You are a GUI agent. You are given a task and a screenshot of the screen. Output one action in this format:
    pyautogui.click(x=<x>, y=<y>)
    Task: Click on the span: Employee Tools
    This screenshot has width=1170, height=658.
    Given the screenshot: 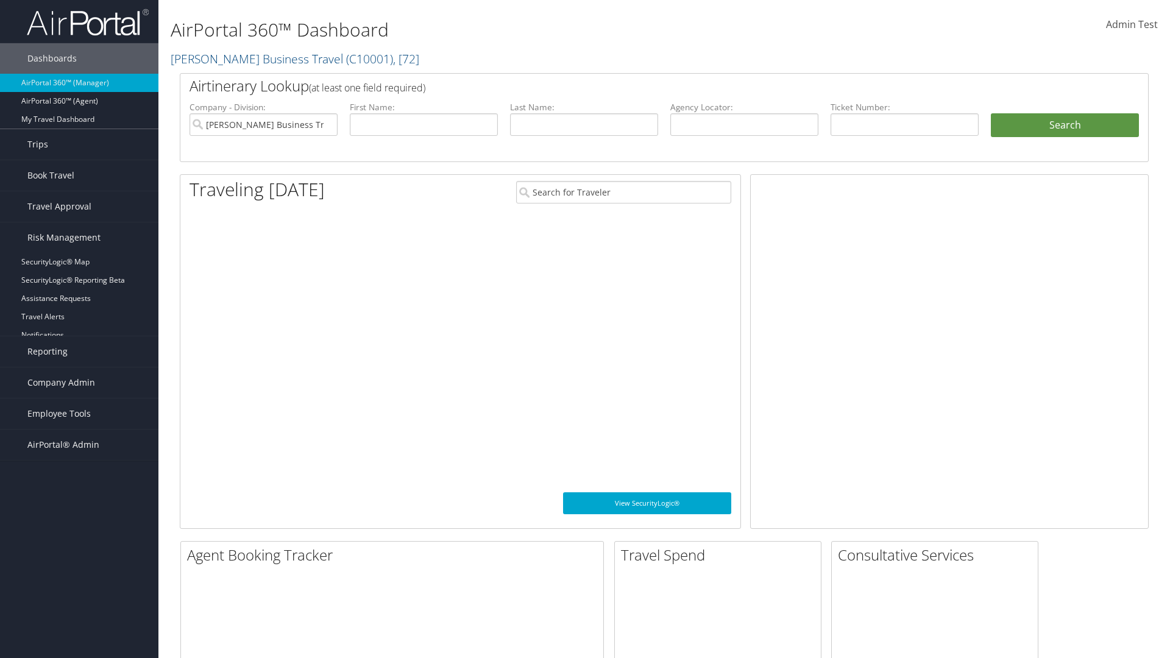 What is the action you would take?
    pyautogui.click(x=59, y=414)
    